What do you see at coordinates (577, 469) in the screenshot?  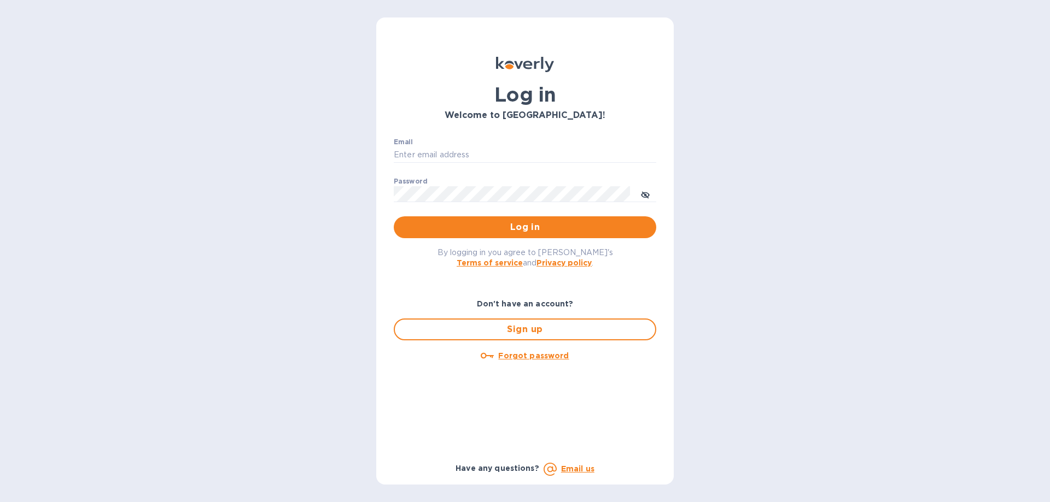 I see `b: Email us` at bounding box center [577, 469].